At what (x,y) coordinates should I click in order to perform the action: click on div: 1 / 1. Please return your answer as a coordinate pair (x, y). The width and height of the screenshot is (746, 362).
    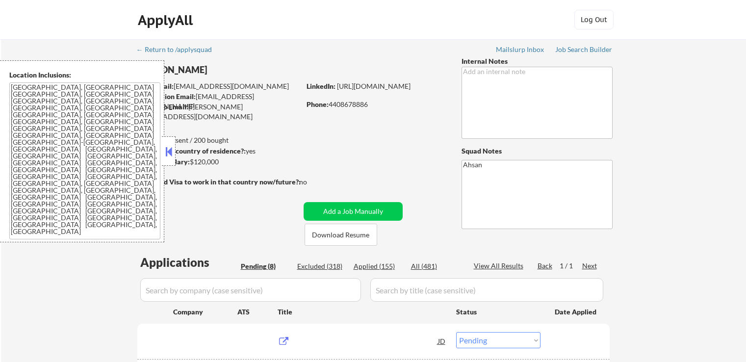
    Looking at the image, I should click on (571, 266).